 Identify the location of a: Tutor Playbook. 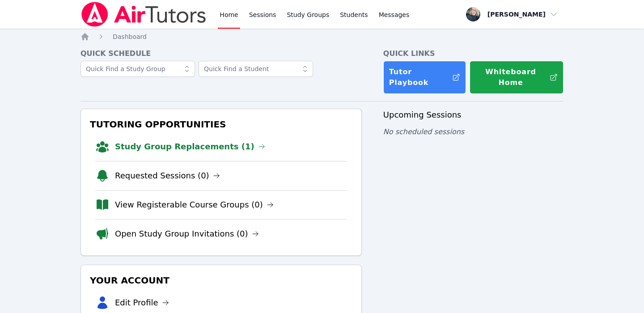
(425, 77).